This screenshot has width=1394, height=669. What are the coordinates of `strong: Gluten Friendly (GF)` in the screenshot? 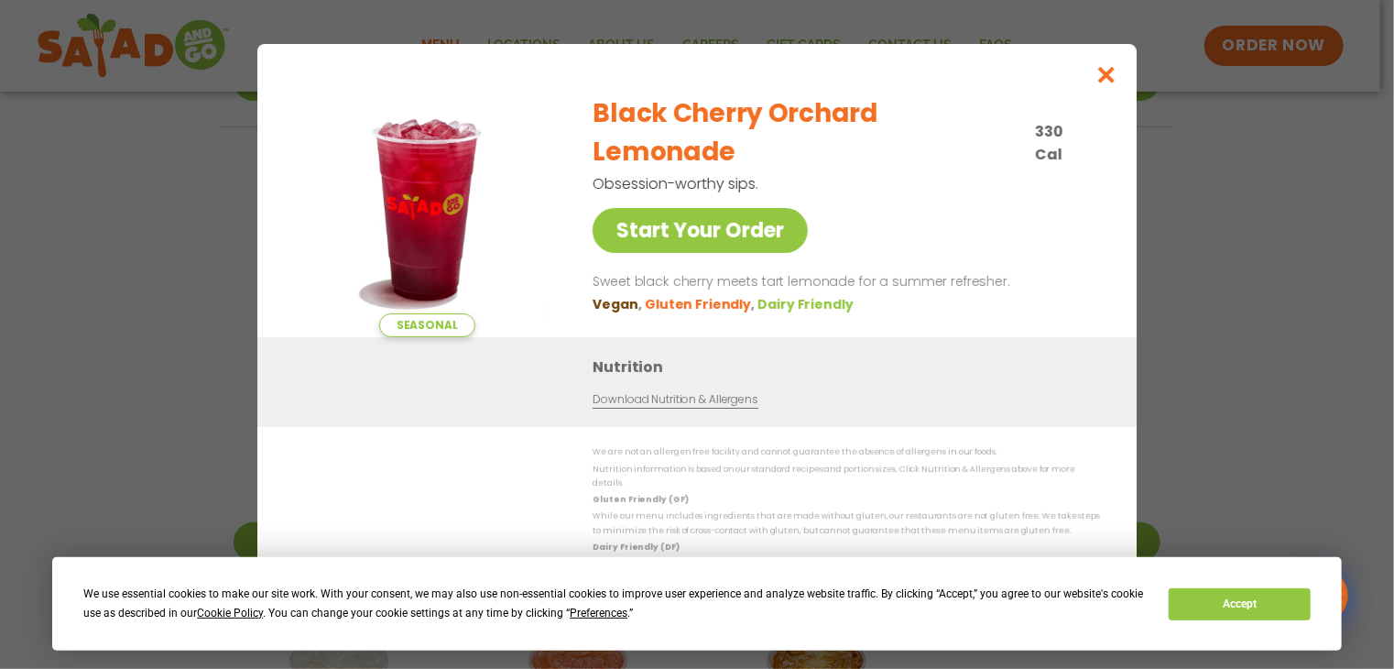 It's located at (640, 499).